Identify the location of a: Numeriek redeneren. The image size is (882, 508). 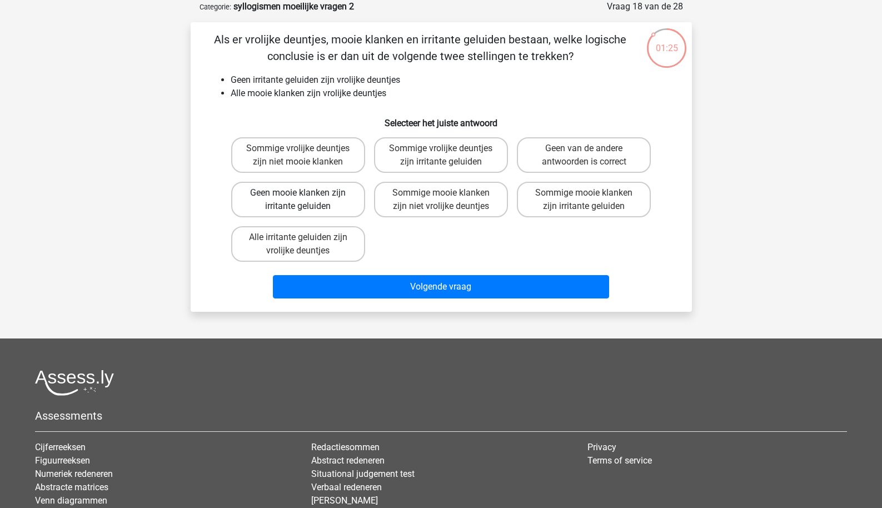
(74, 474).